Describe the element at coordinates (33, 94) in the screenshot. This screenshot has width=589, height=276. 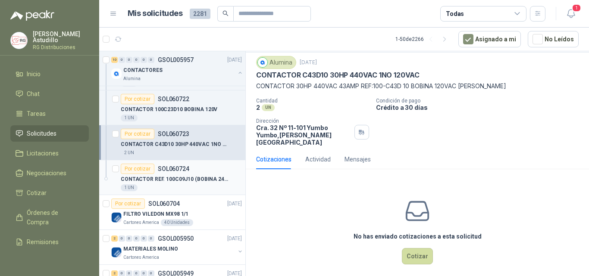
I see `span: Chat` at that location.